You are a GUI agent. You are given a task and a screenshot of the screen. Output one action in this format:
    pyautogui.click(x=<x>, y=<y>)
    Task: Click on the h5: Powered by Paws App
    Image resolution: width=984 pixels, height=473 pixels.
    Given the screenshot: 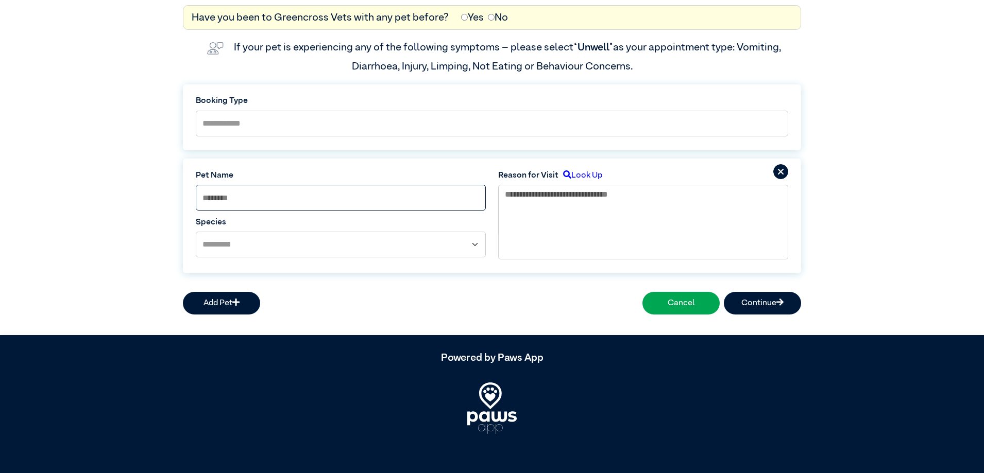 What is the action you would take?
    pyautogui.click(x=492, y=358)
    